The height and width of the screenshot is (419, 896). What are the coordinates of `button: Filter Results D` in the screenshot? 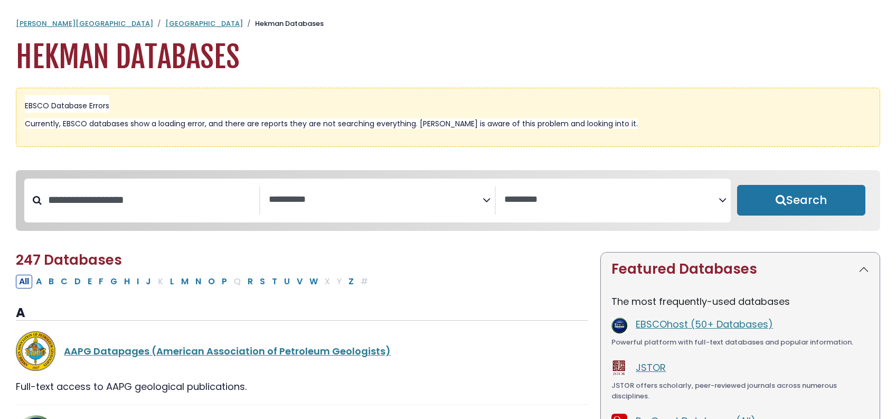 It's located at (78, 281).